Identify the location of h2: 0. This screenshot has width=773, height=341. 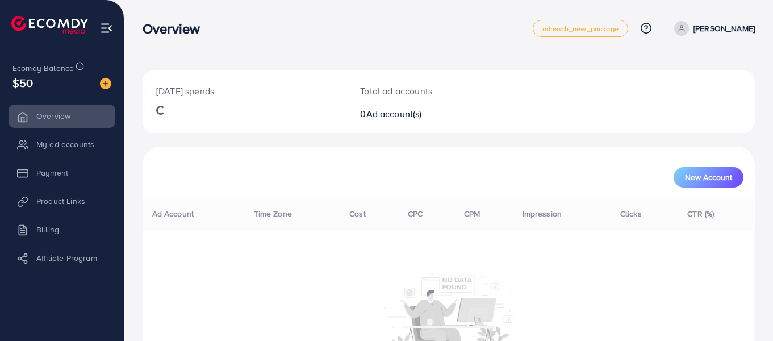
(423, 114).